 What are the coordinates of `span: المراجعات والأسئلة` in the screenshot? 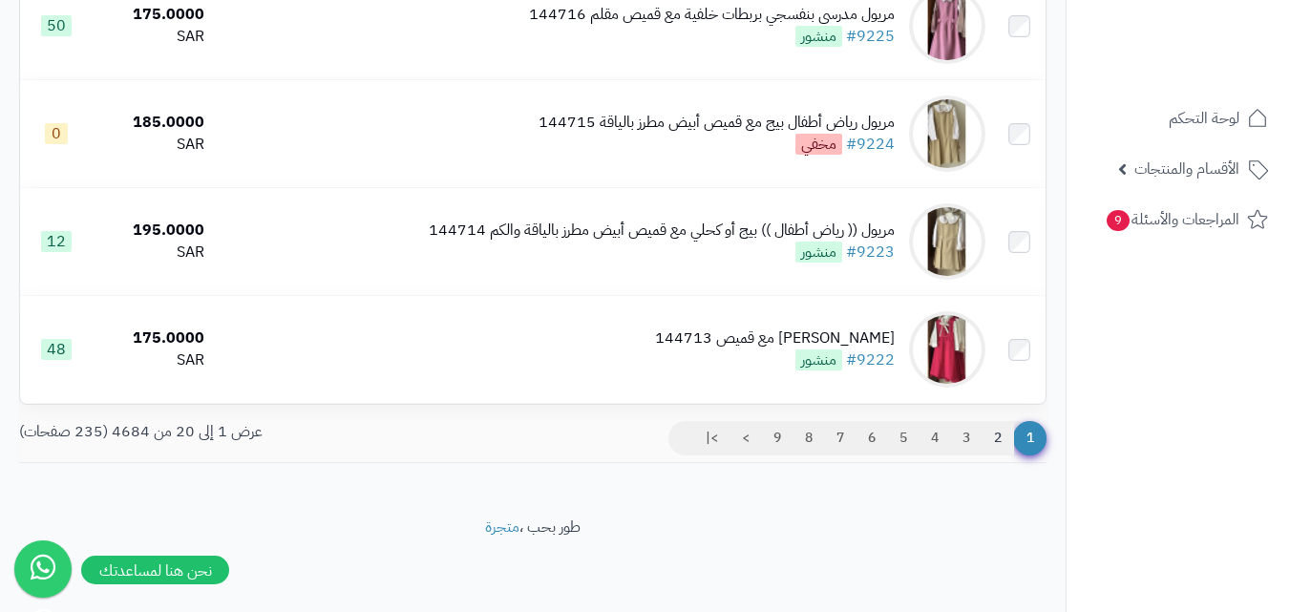 It's located at (1171, 220).